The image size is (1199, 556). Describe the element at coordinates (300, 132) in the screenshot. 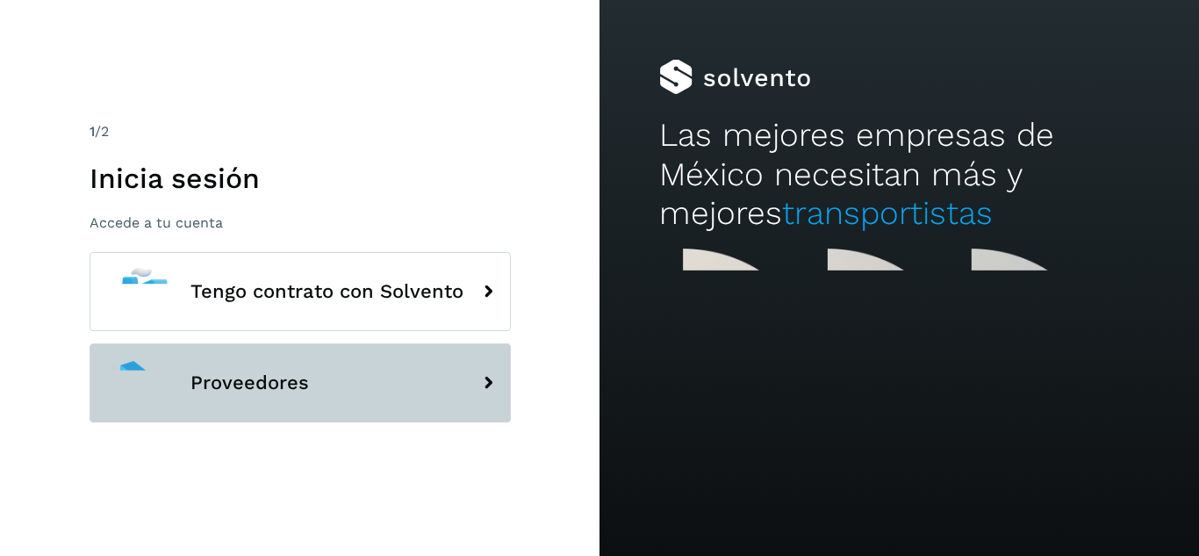

I see `div: /2` at that location.